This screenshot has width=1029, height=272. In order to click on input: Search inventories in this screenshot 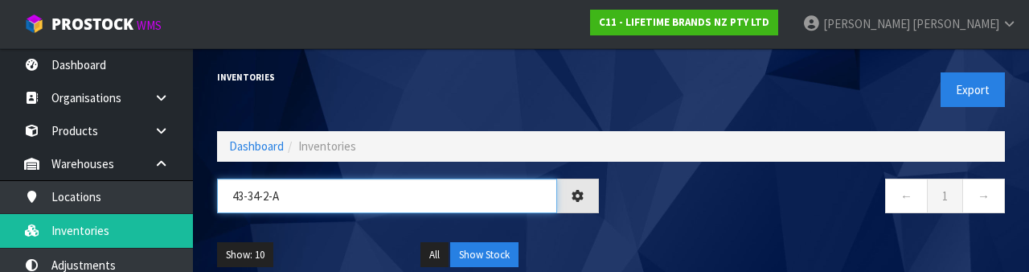, I will do `click(387, 195)`.